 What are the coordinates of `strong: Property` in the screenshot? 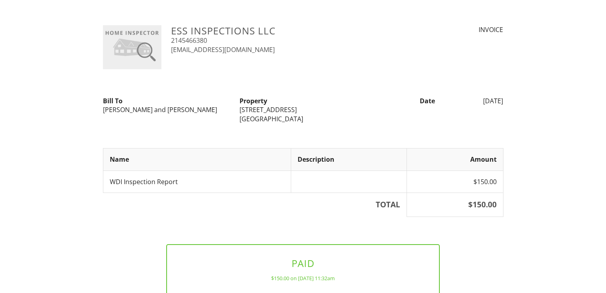 It's located at (253, 101).